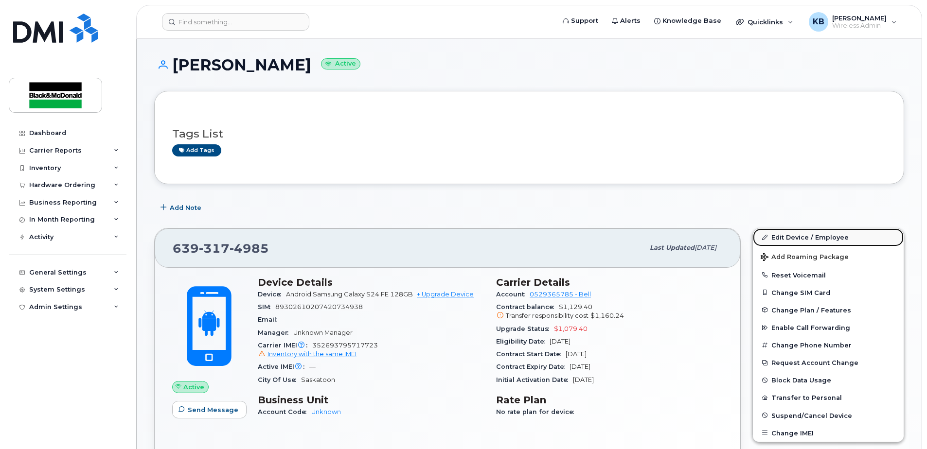 This screenshot has width=927, height=449. Describe the element at coordinates (570, 329) in the screenshot. I see `span: $1,079.40` at that location.